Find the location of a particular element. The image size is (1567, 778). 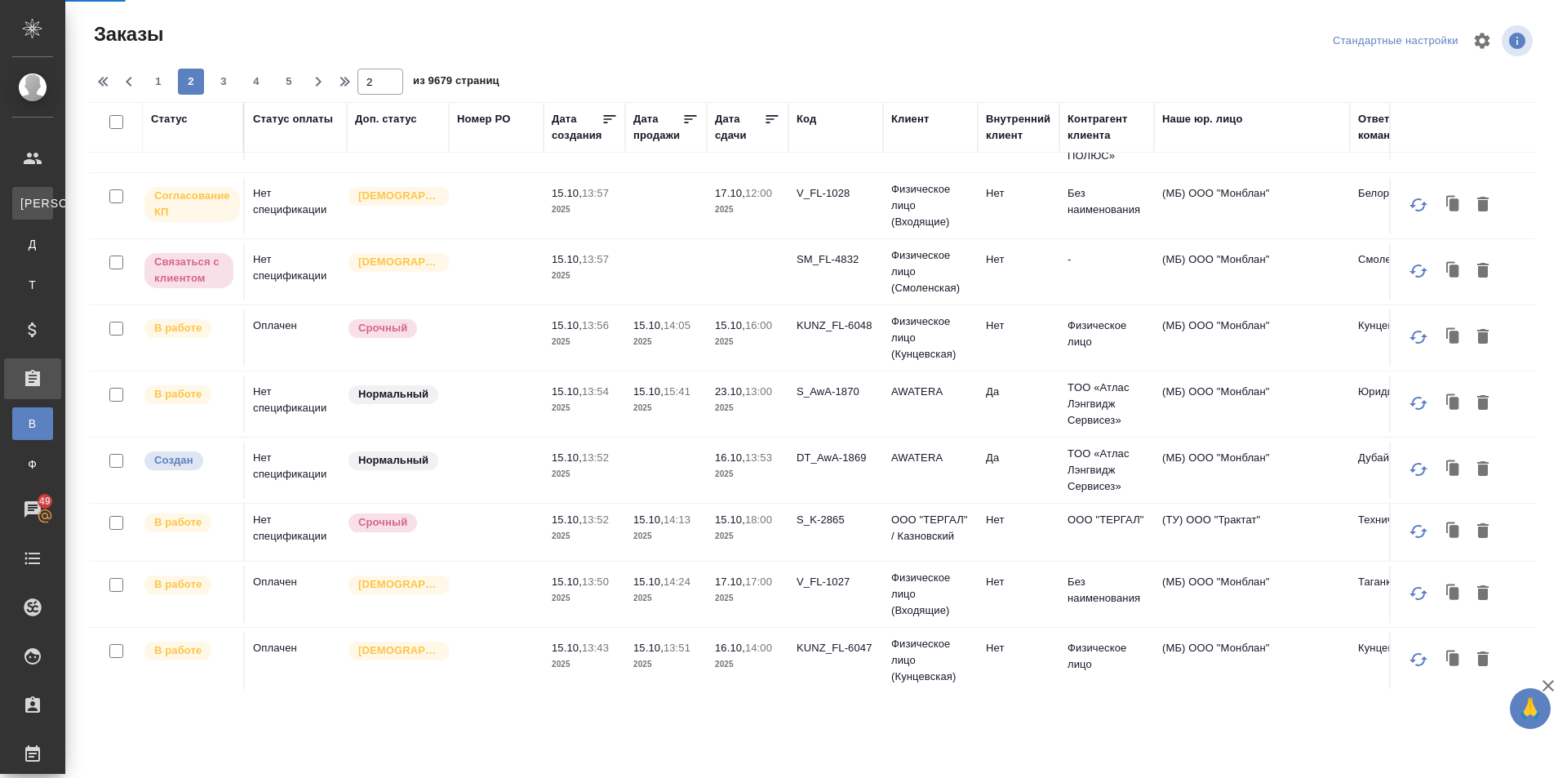

p: 16.10, is located at coordinates (730, 647).